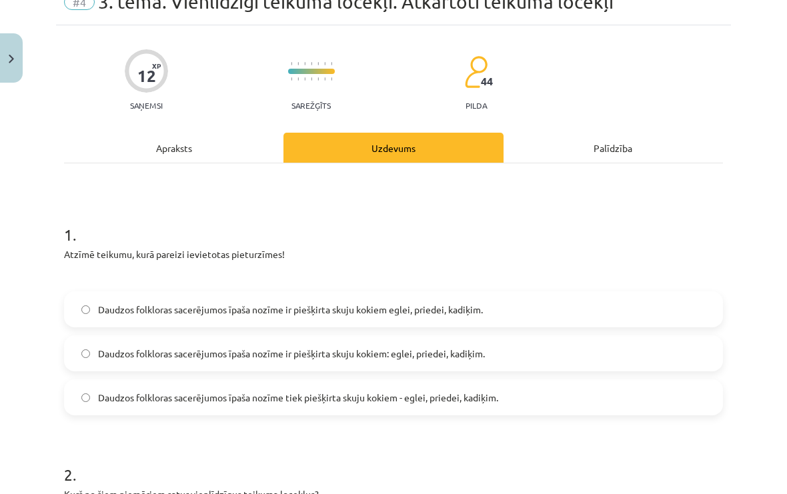 This screenshot has width=787, height=494. Describe the element at coordinates (290, 310) in the screenshot. I see `span: Daudzos folkloras sacerējumos īpaša nozīme ir piešķirta skuju kokiem eglei, priedei, kadiķim.` at that location.